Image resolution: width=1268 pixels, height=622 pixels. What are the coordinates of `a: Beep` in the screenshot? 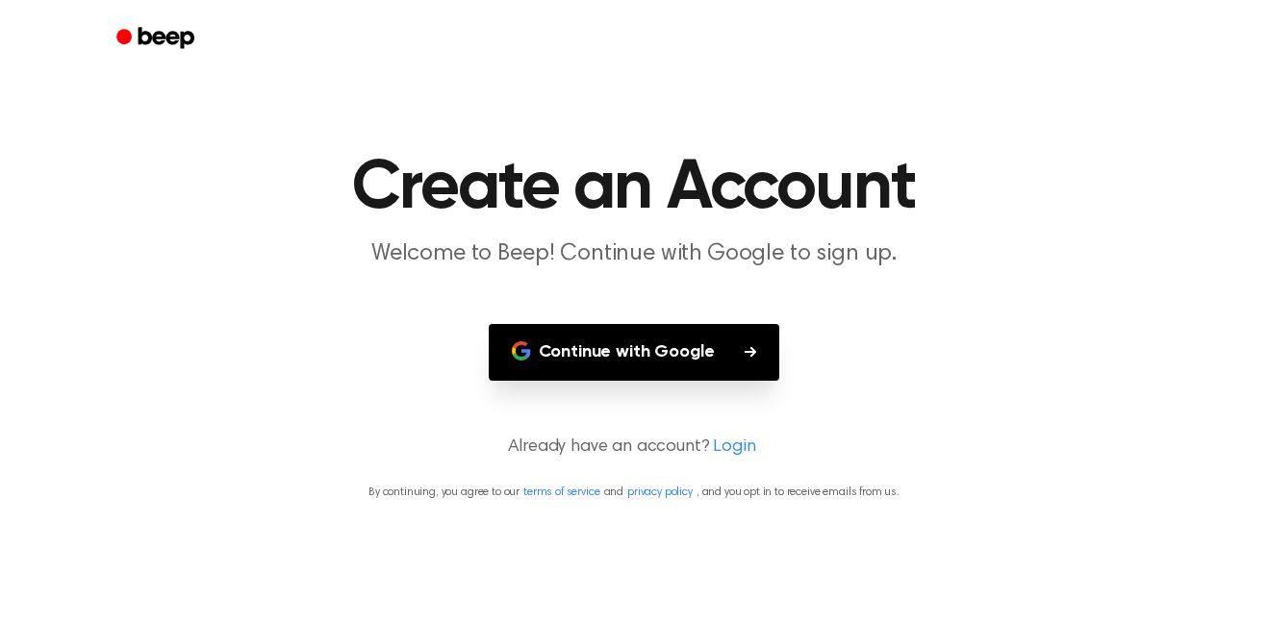 It's located at (157, 38).